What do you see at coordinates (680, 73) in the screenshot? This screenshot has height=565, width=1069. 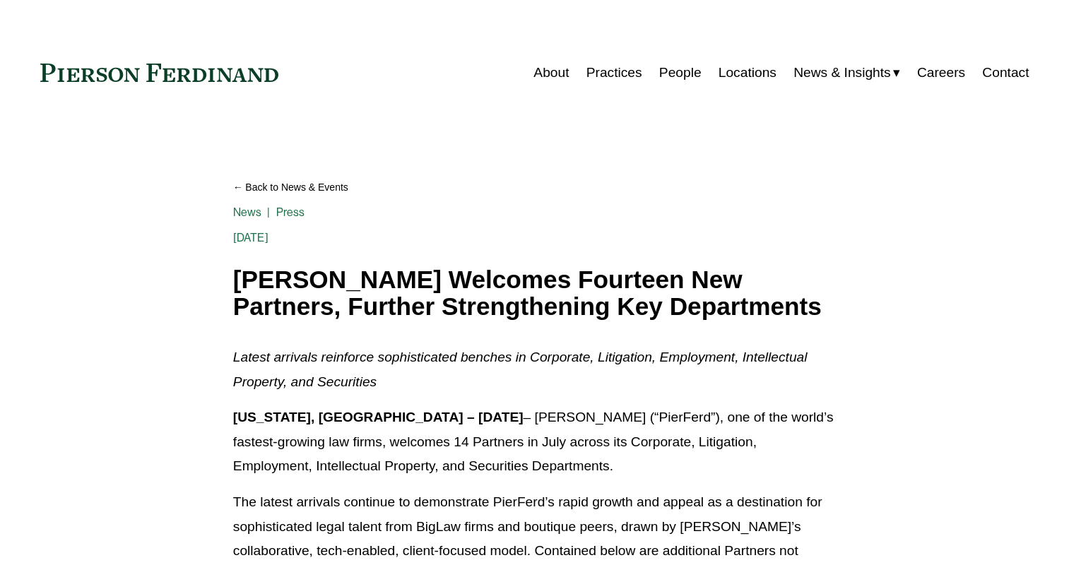 I see `a: People` at bounding box center [680, 73].